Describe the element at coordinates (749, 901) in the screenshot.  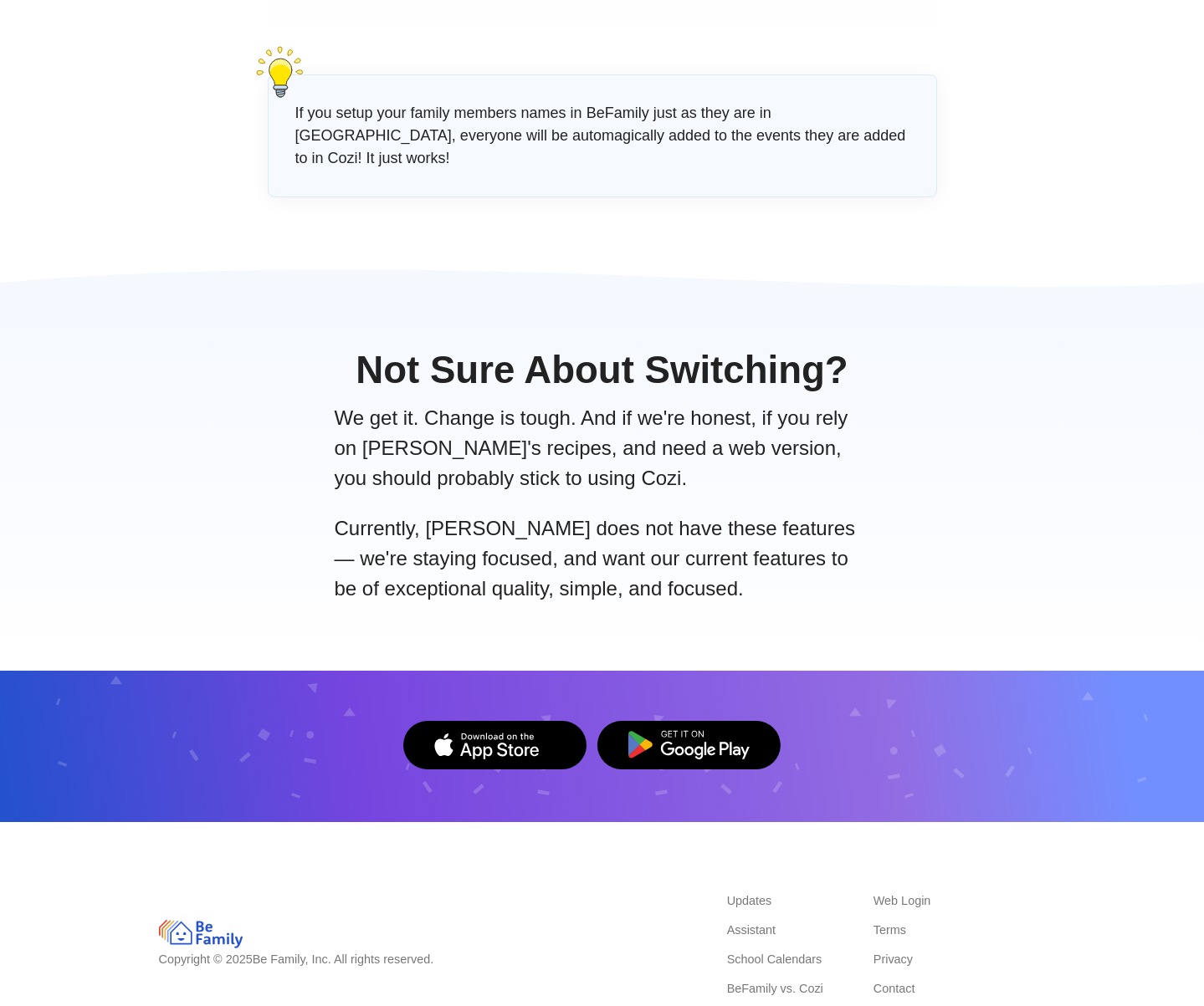
I see `a: Updates` at that location.